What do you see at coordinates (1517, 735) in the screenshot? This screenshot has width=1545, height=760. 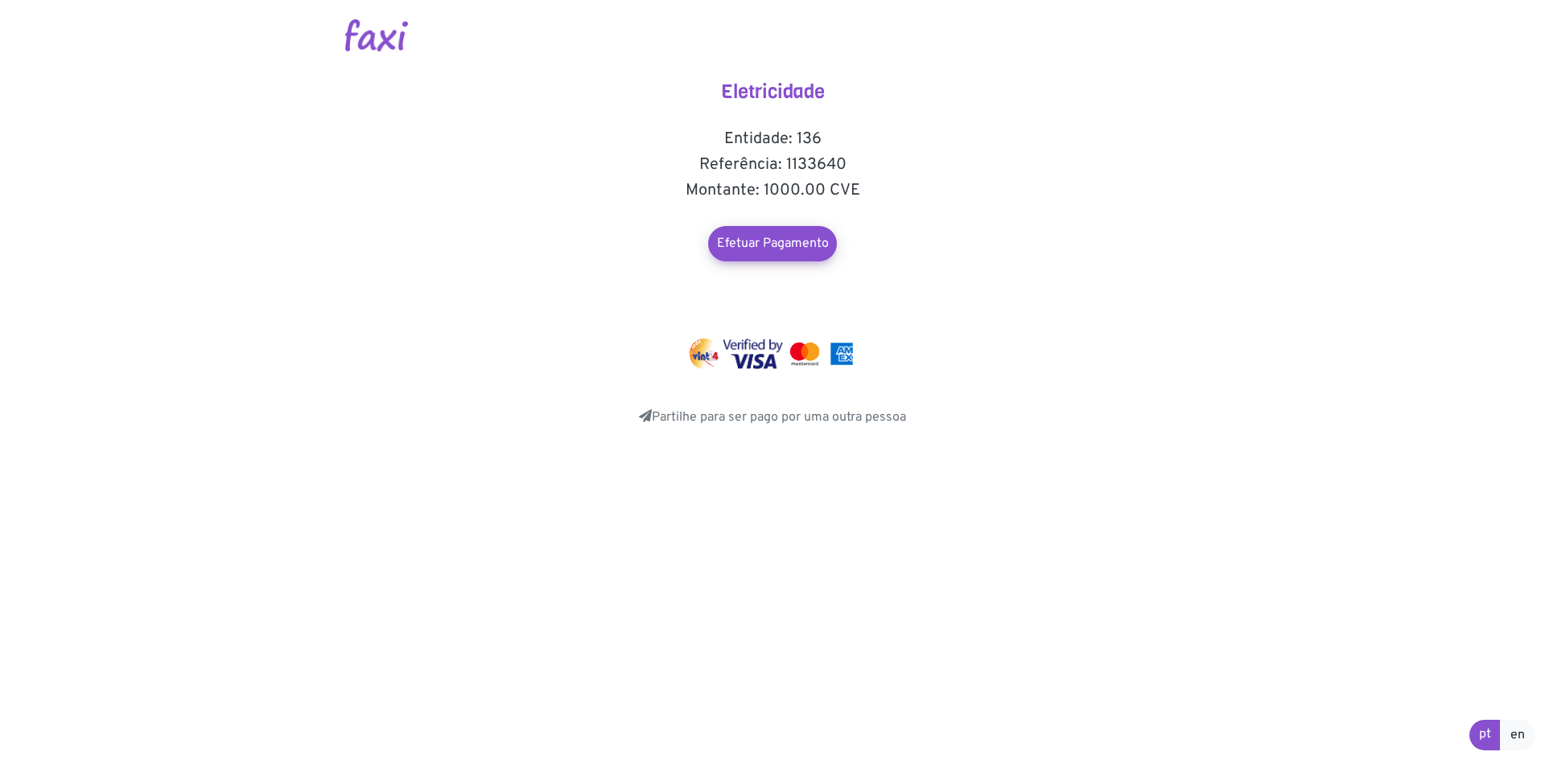 I see `a: en` at bounding box center [1517, 735].